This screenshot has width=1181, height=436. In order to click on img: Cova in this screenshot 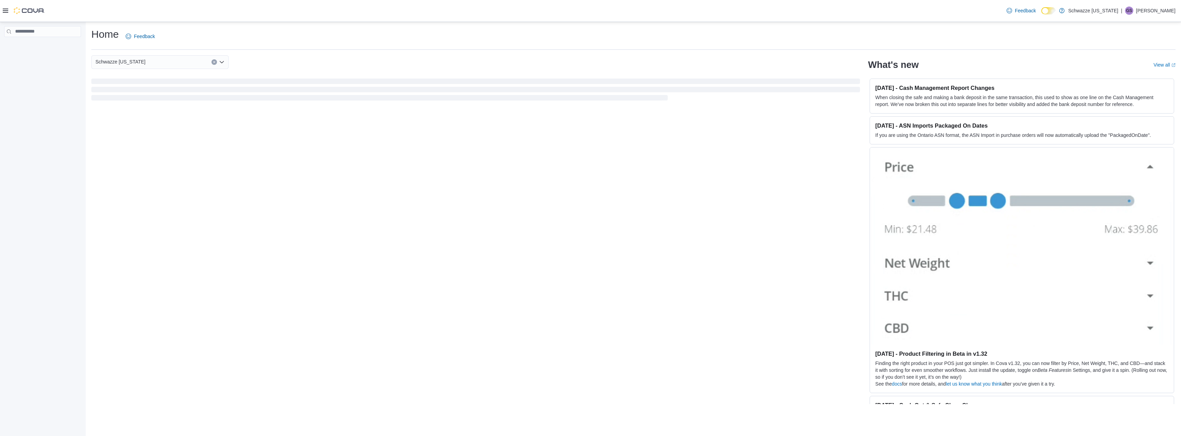, I will do `click(29, 11)`.